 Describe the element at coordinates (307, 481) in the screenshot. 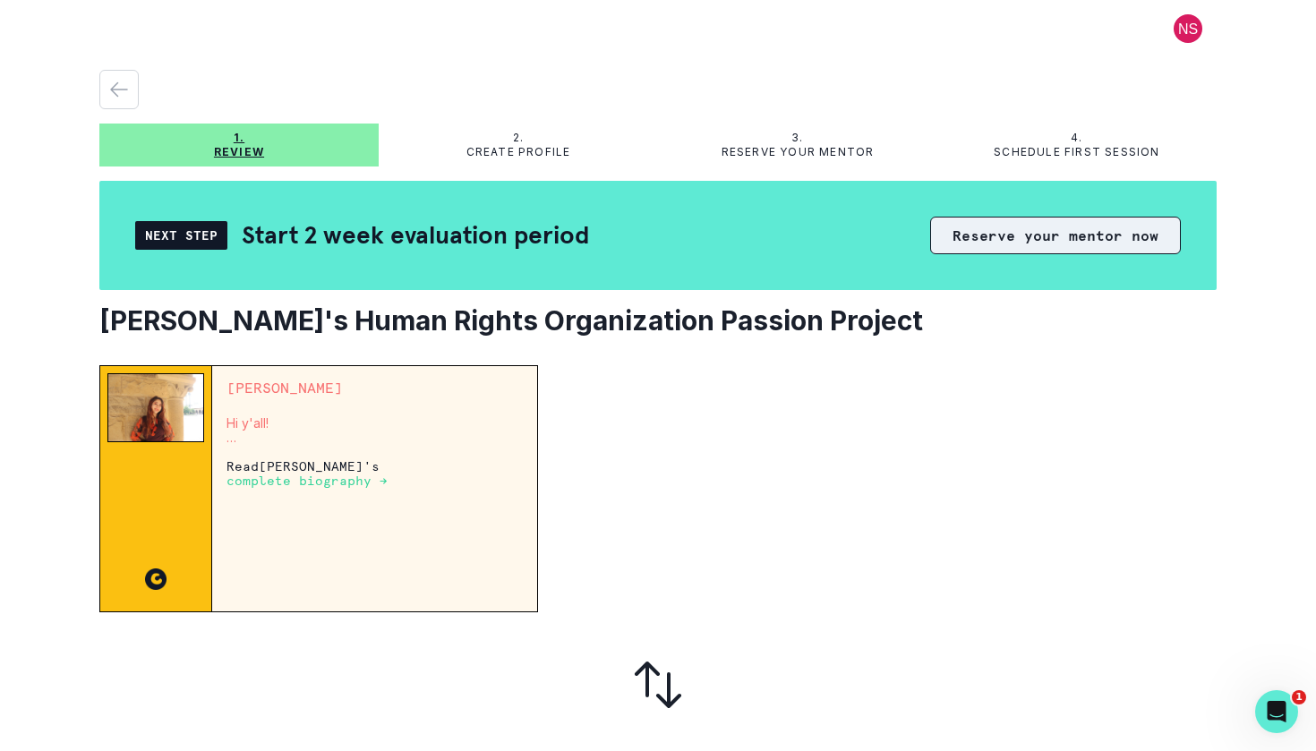

I see `p: complete biography →` at that location.